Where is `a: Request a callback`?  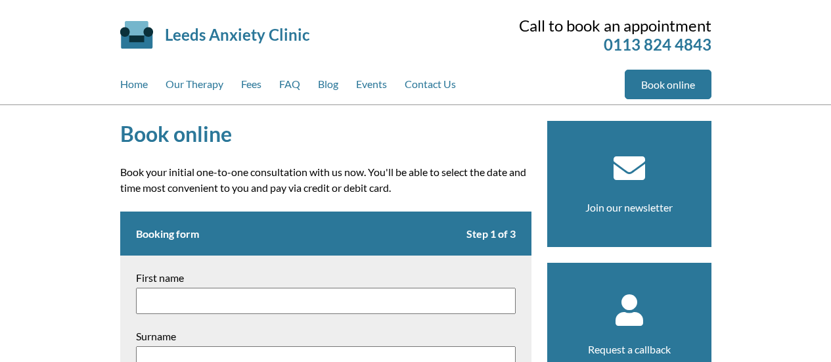
a: Request a callback is located at coordinates (629, 349).